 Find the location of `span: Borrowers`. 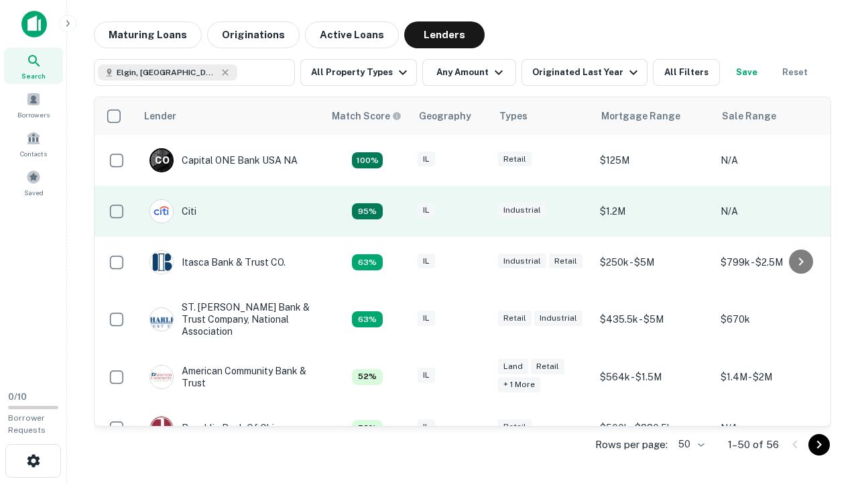

span: Borrowers is located at coordinates (34, 115).